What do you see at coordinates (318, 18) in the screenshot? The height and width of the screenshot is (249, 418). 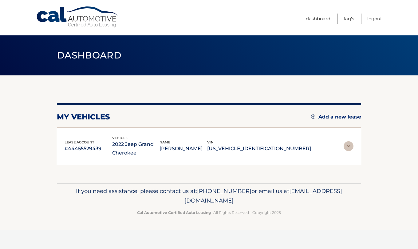 I see `a: Dashboard` at bounding box center [318, 18].